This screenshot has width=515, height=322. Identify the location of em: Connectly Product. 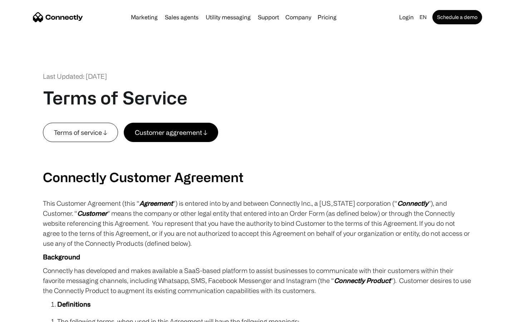
(362, 281).